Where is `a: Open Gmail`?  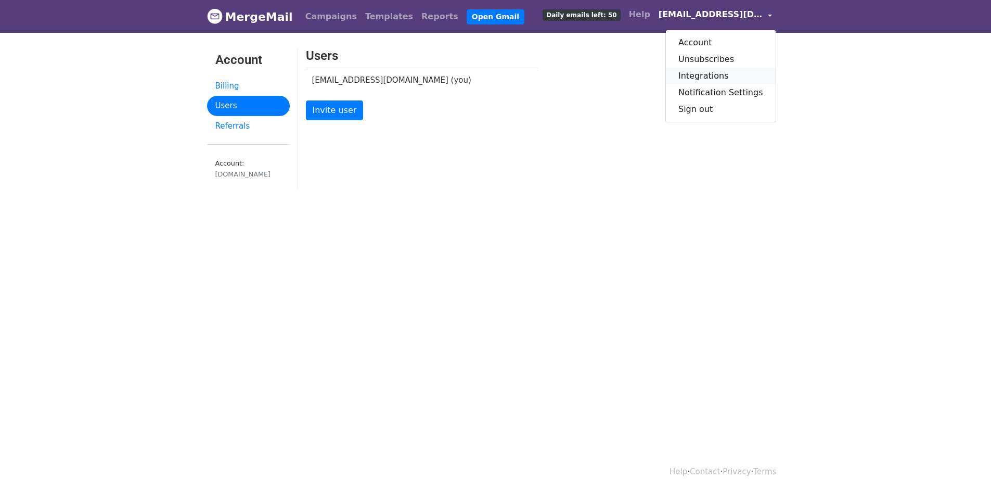 a: Open Gmail is located at coordinates (495, 17).